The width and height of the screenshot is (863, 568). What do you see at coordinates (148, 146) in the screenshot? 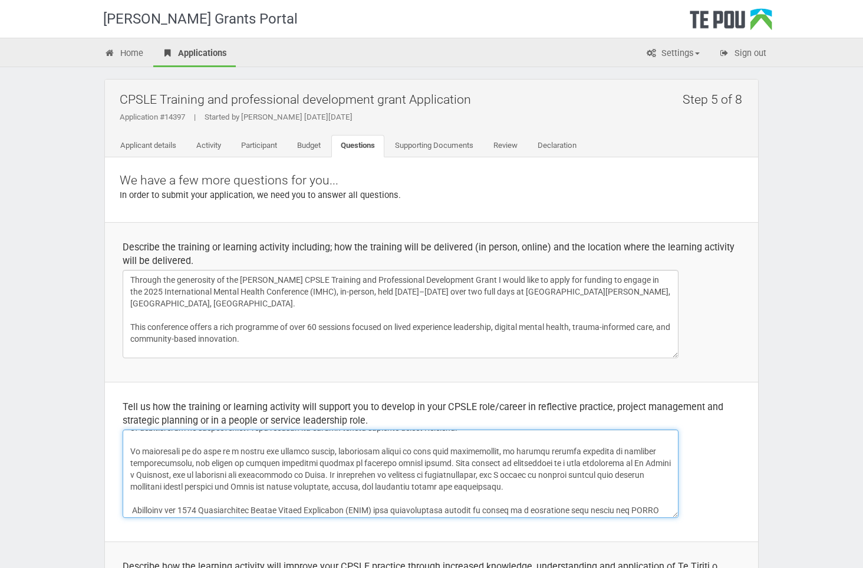
I see `a: Applicant details` at bounding box center [148, 146].